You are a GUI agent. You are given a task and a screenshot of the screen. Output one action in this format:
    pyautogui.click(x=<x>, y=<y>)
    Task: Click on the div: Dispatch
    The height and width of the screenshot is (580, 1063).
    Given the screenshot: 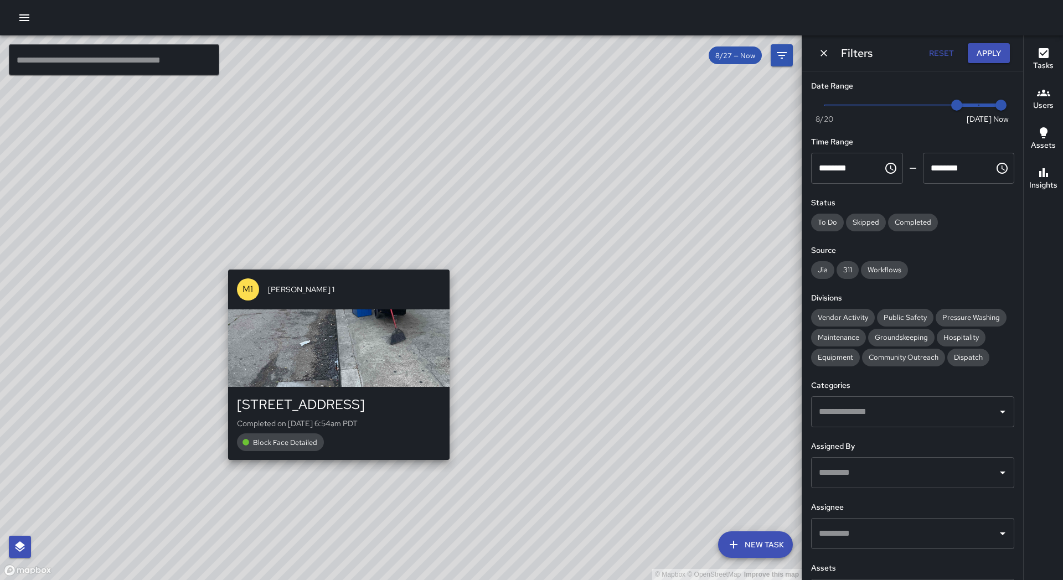 What is the action you would take?
    pyautogui.click(x=969, y=358)
    